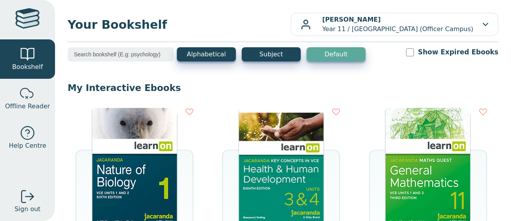 The height and width of the screenshot is (221, 511). What do you see at coordinates (271, 54) in the screenshot?
I see `button: Subject` at bounding box center [271, 54].